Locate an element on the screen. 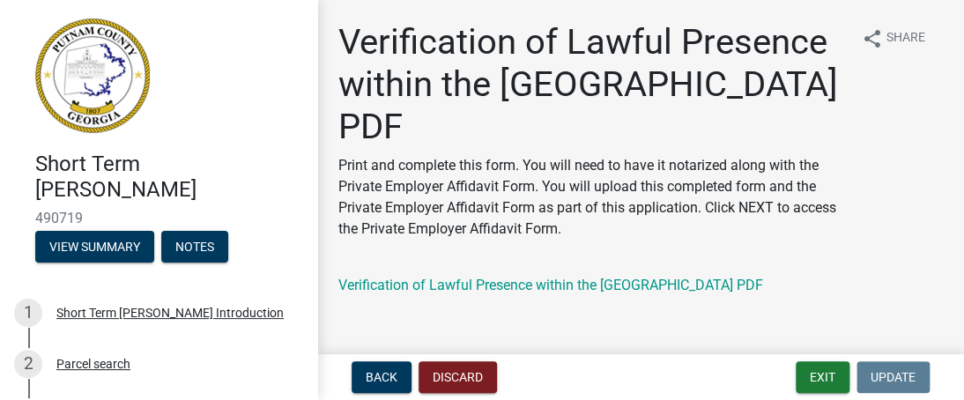 Image resolution: width=964 pixels, height=400 pixels. button: Update is located at coordinates (893, 377).